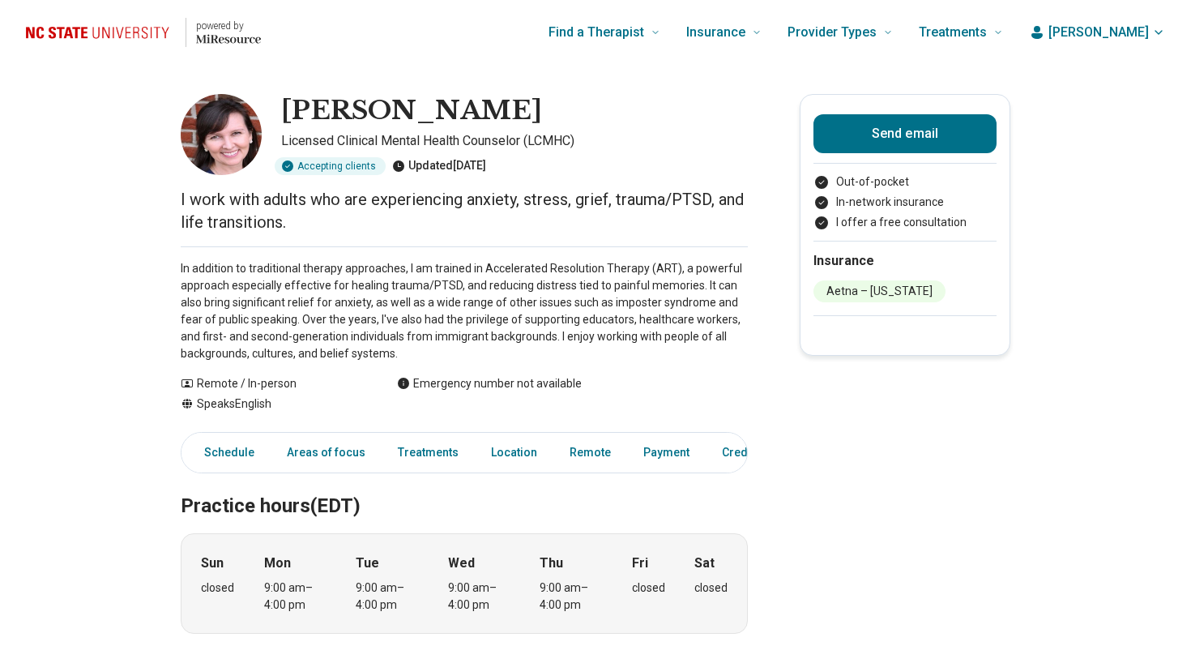  Describe the element at coordinates (489, 383) in the screenshot. I see `div: Emergency number not available` at that location.